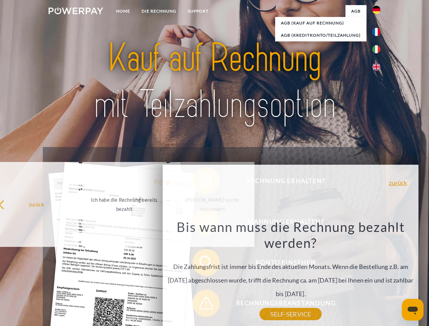  Describe the element at coordinates (159, 11) in the screenshot. I see `a: DIE RECHNUNG` at that location.